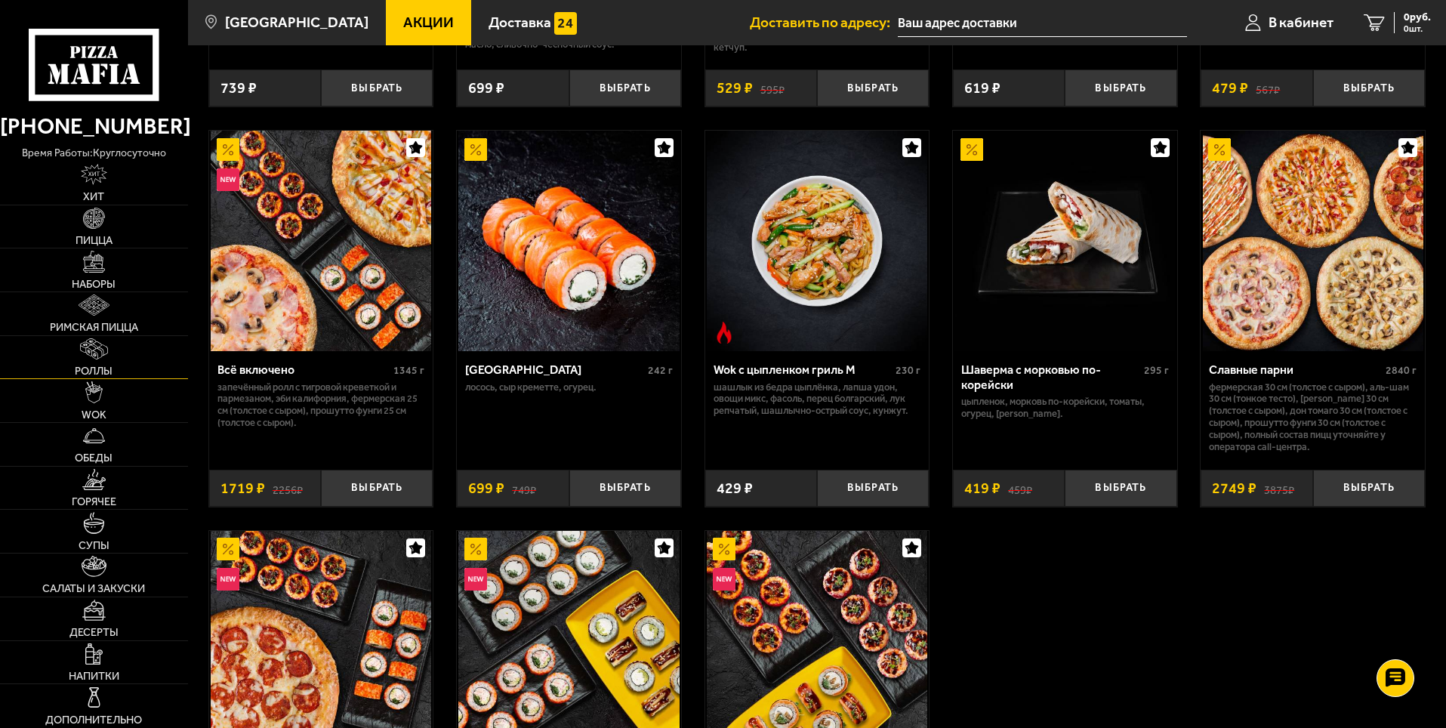  What do you see at coordinates (94, 720) in the screenshot?
I see `span: Дополнительно` at bounding box center [94, 720].